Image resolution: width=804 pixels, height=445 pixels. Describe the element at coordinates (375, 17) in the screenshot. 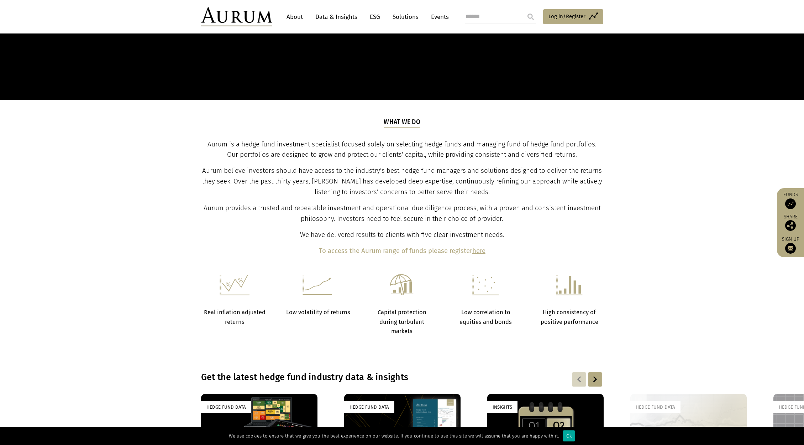

I see `a: ESG` at that location.